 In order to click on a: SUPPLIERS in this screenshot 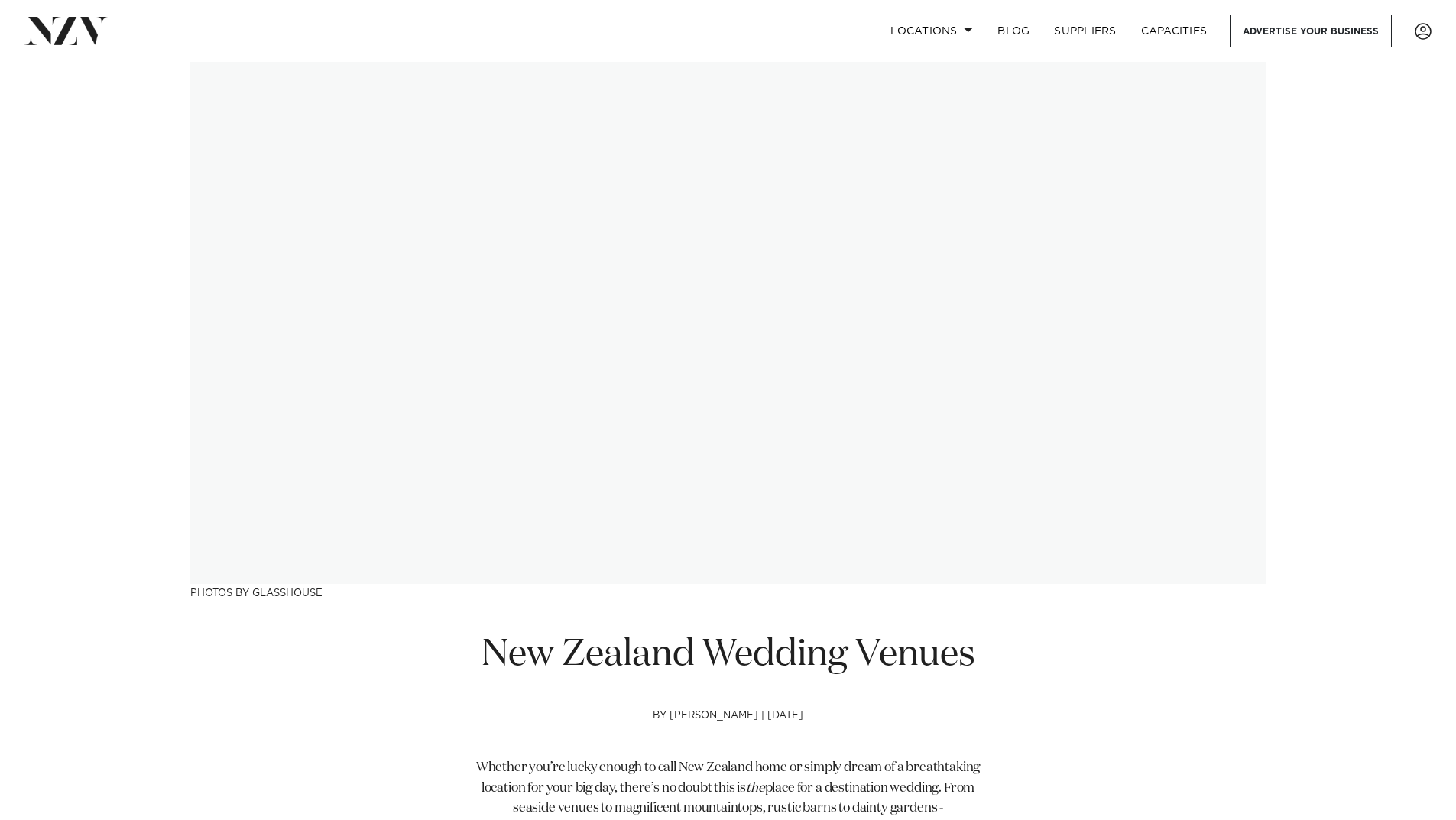, I will do `click(1085, 31)`.